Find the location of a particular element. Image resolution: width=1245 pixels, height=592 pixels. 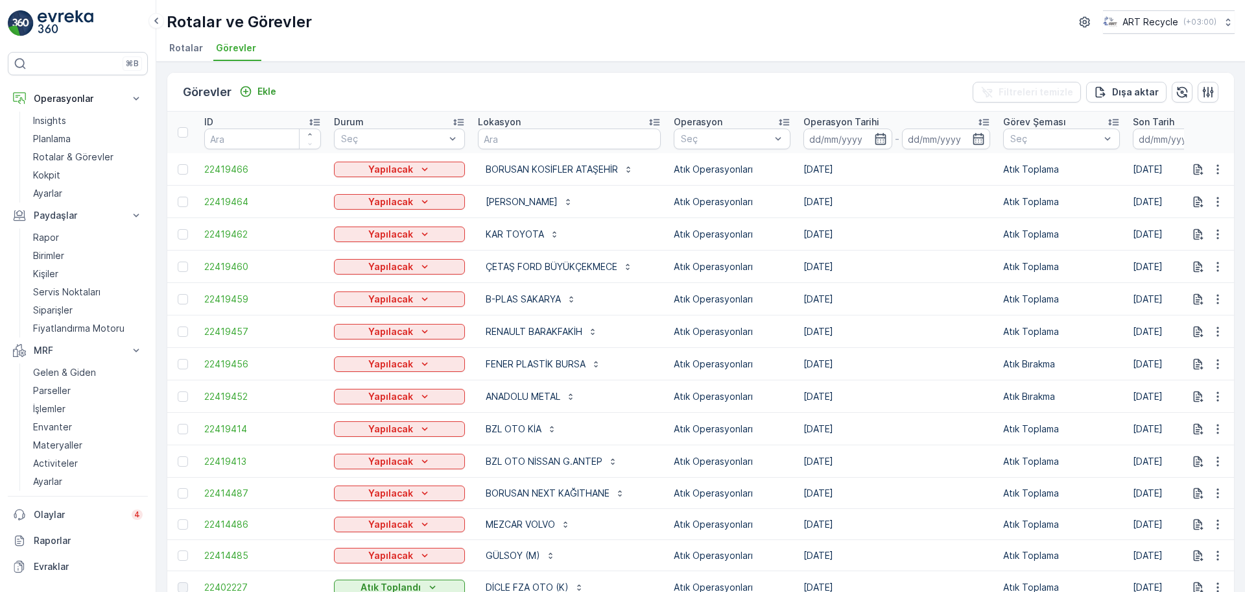

a: Gelen & Giden is located at coordinates (88, 372).